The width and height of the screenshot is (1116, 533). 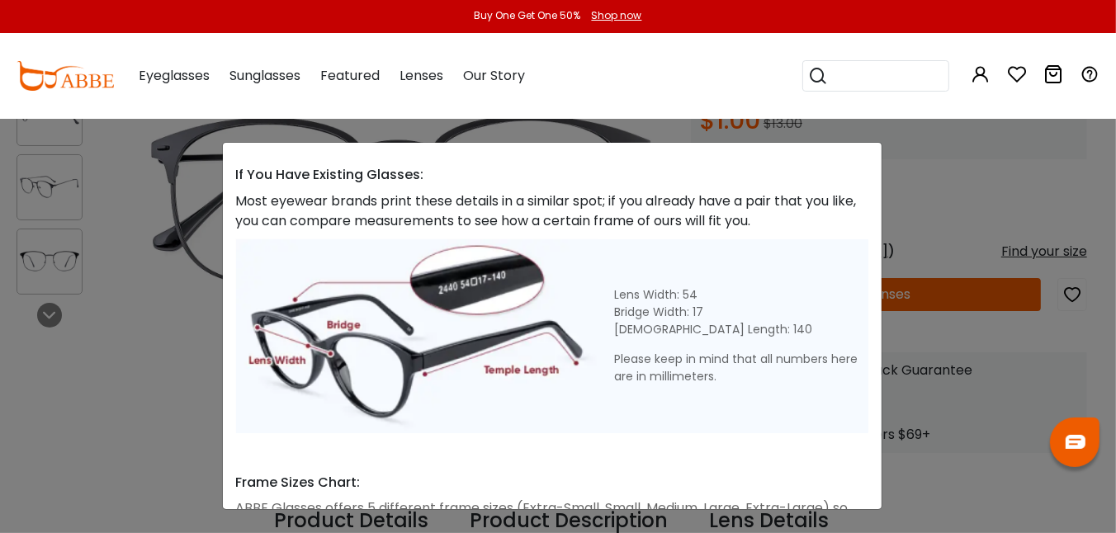 I want to click on img: Size Guild, so click(x=417, y=336).